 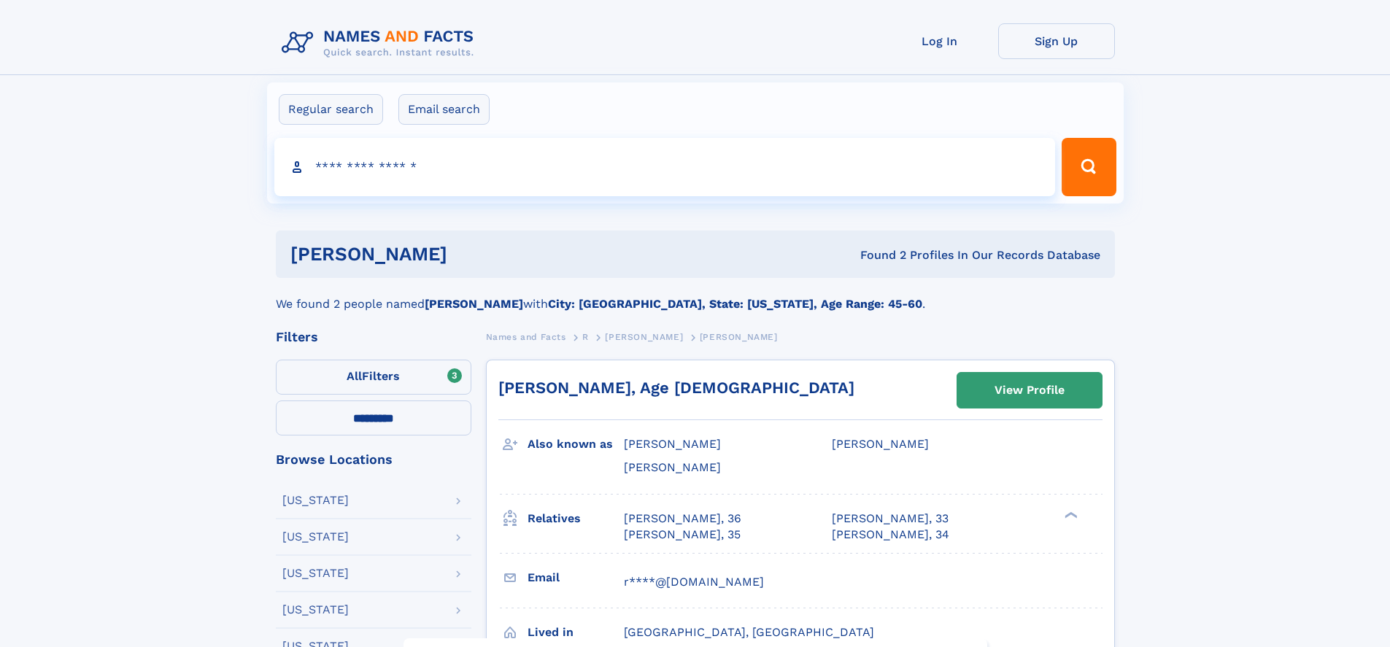 What do you see at coordinates (374, 460) in the screenshot?
I see `div: Browse Locations` at bounding box center [374, 460].